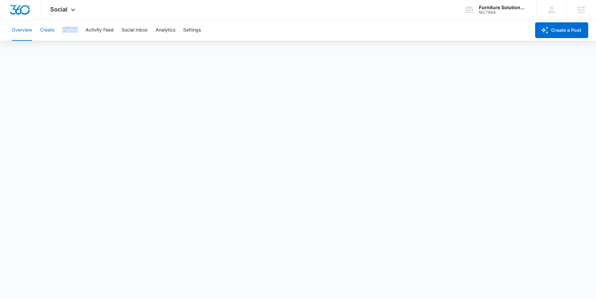 This screenshot has height=299, width=596. I want to click on button: Activity Feed, so click(100, 30).